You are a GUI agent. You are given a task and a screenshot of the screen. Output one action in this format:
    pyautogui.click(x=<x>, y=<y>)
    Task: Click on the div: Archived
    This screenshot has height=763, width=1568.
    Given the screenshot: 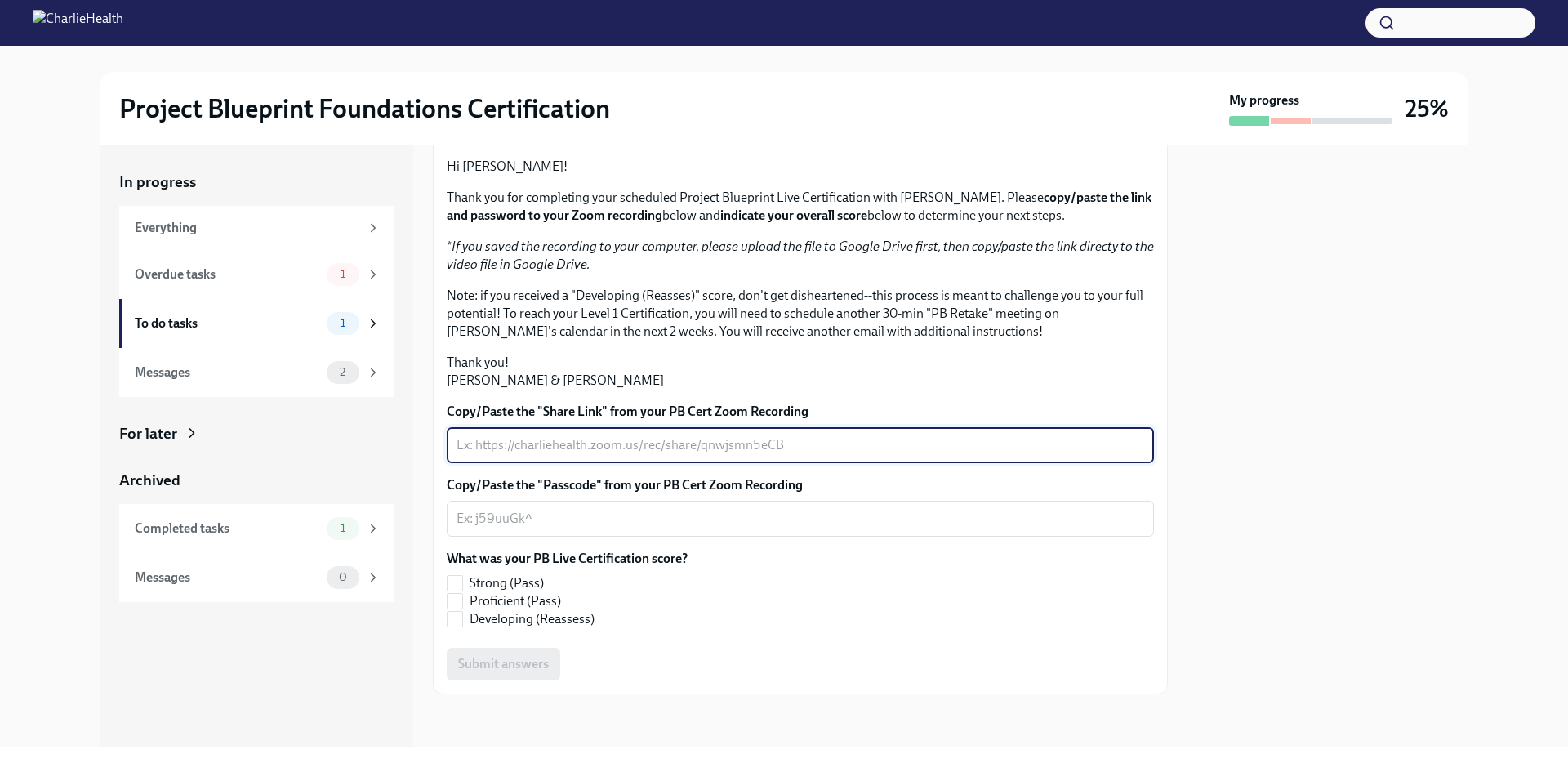 What is the action you would take?
    pyautogui.click(x=256, y=480)
    